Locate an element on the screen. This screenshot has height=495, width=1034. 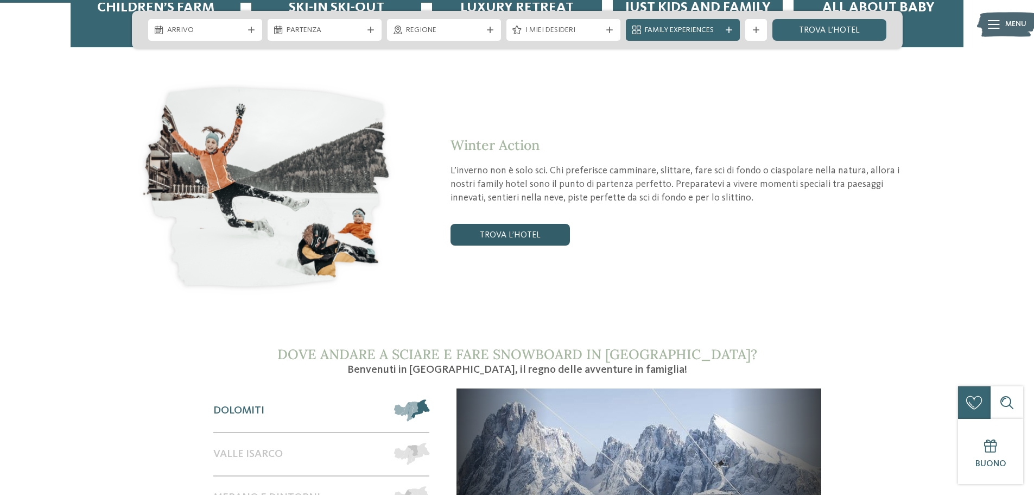
img: Hotel sulle piste da sci per bambini: divertimento senza confini is located at coordinates (267, 191).